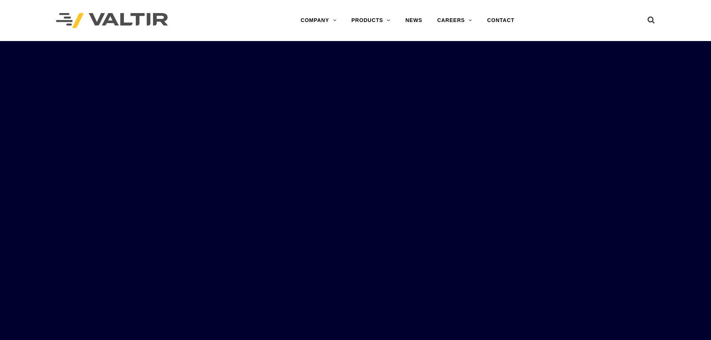 The width and height of the screenshot is (711, 340). I want to click on a: COMPANY, so click(318, 21).